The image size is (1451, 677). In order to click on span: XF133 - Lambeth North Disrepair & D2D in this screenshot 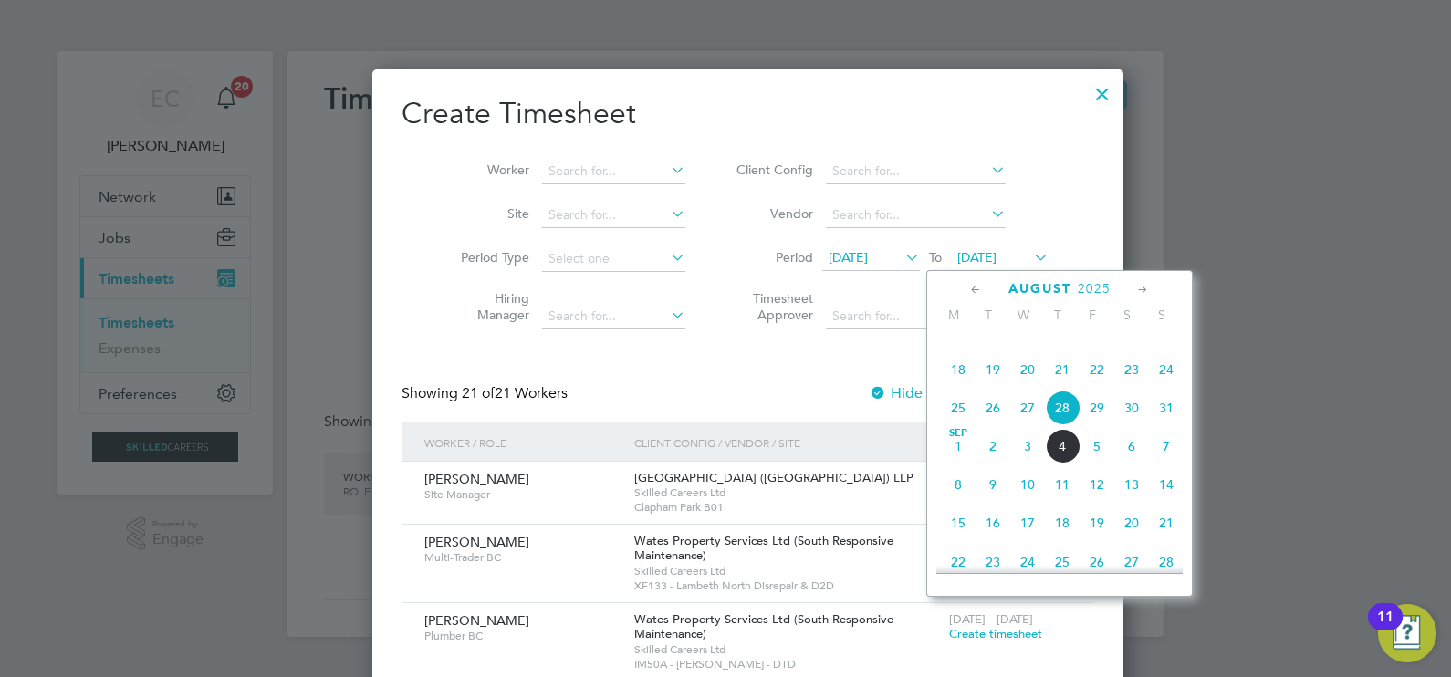, I will do `click(787, 586)`.